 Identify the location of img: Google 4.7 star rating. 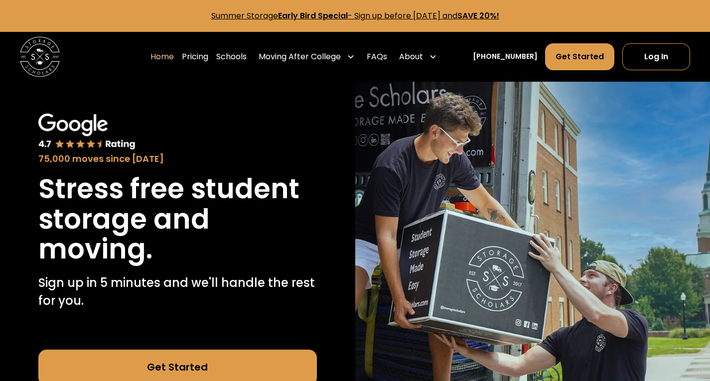
(87, 132).